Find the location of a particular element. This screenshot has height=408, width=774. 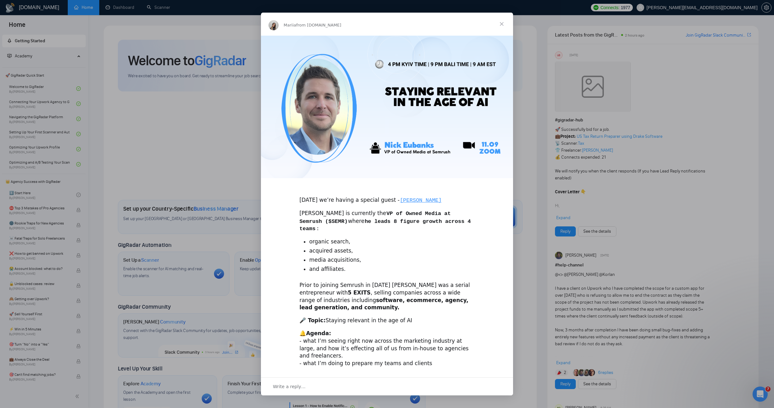

code: he leads 8 figure growth across 4 teams is located at coordinates (385, 225).